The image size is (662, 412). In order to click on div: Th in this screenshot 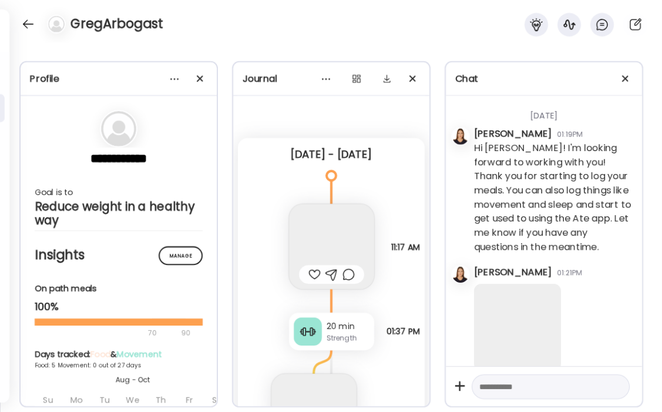, I will do `click(161, 400)`.